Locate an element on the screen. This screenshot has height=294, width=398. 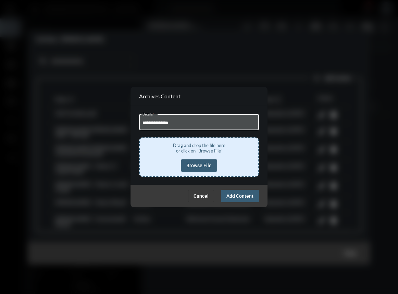
span: Browse File is located at coordinates (199, 166).